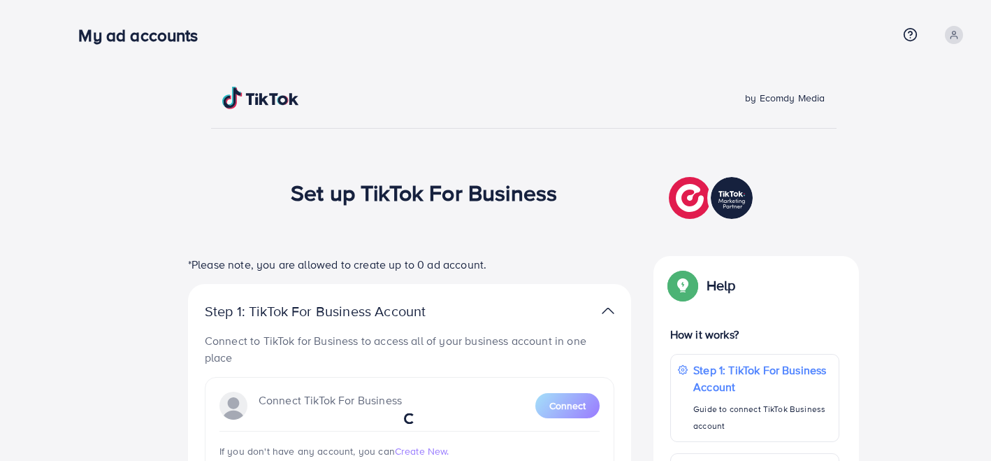 The height and width of the screenshot is (461, 991). I want to click on p: How it works?, so click(755, 334).